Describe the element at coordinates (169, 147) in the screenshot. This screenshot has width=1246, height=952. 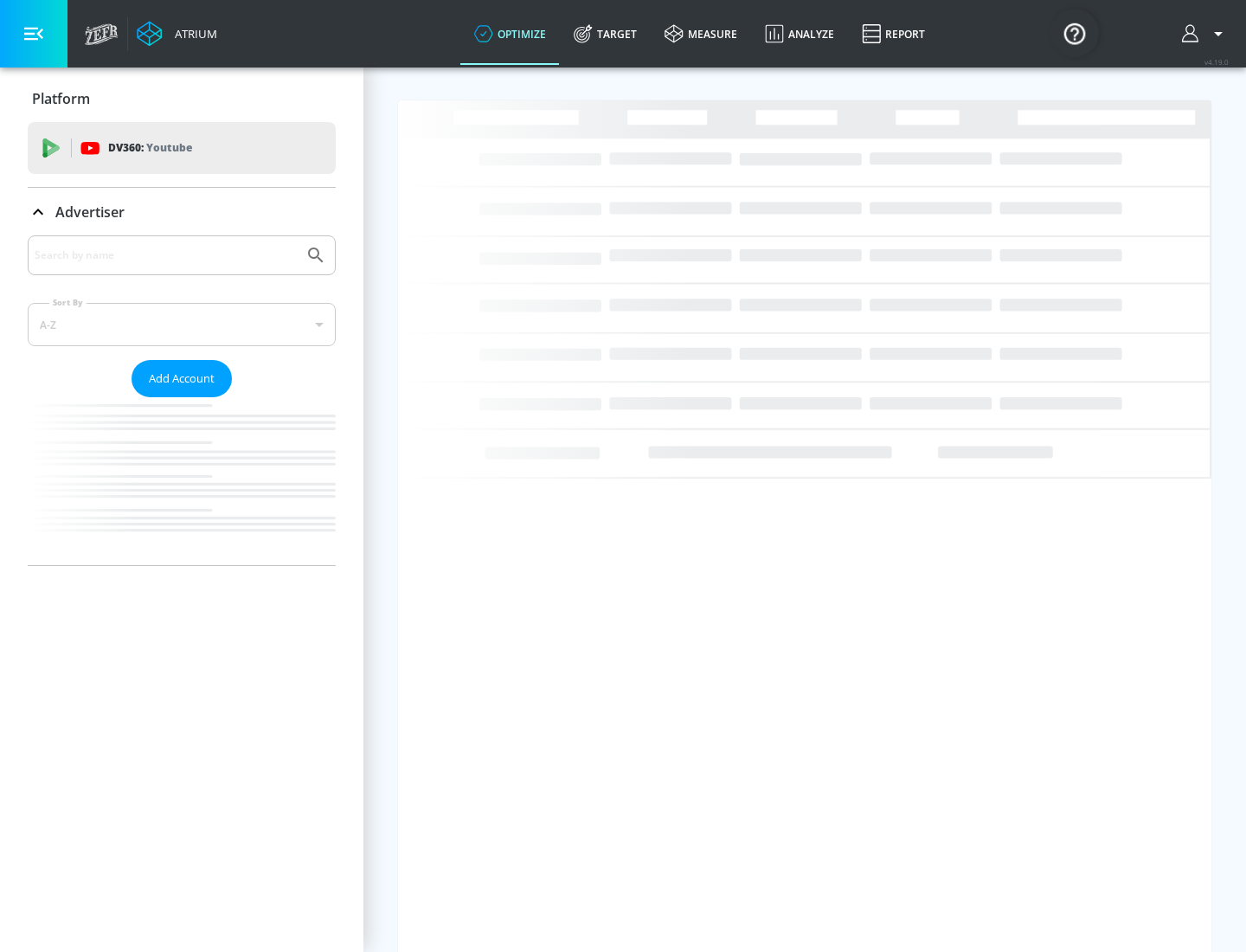
I see `p: Youtube` at that location.